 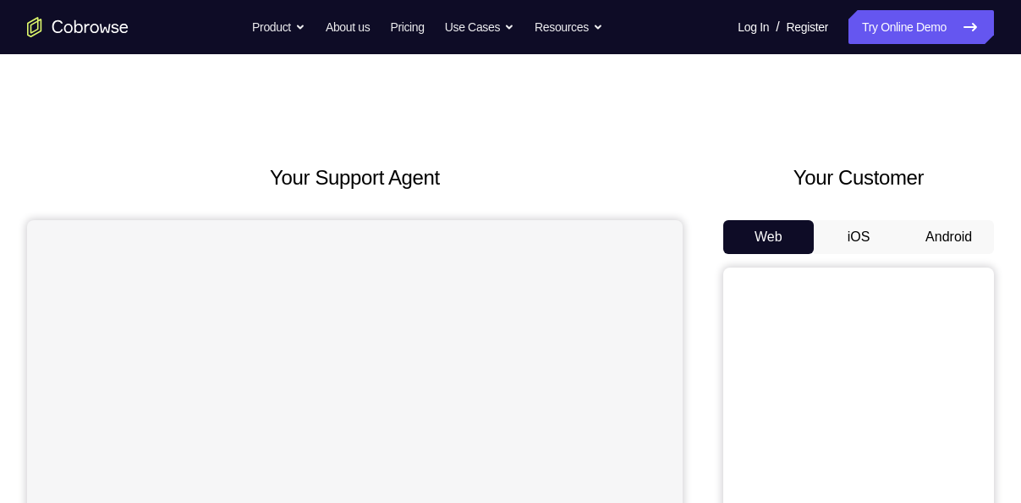 I want to click on button: iOS, so click(x=859, y=237).